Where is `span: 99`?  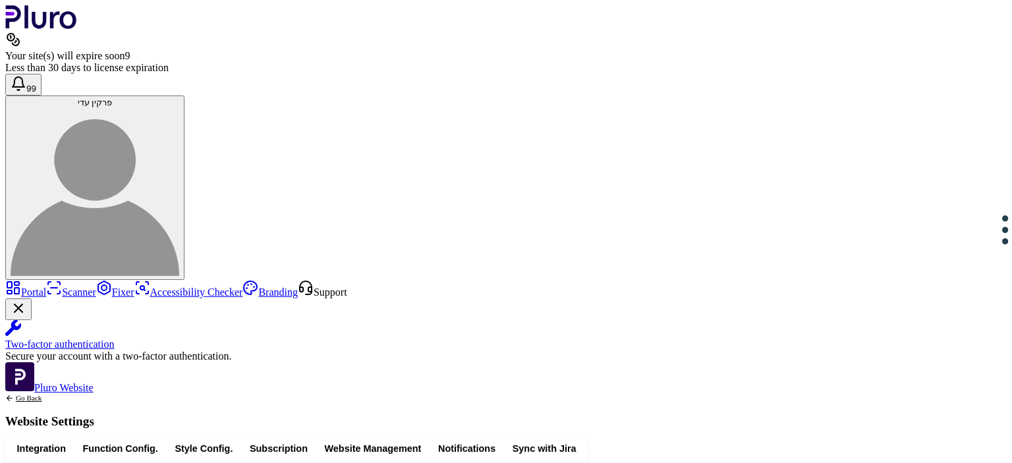 span: 99 is located at coordinates (31, 88).